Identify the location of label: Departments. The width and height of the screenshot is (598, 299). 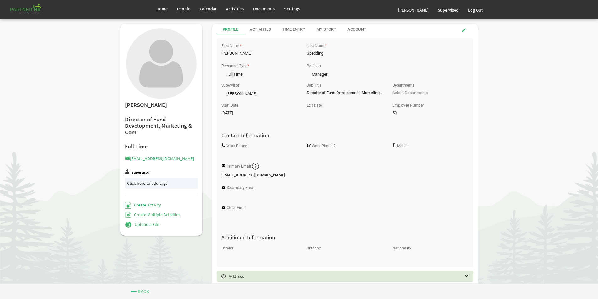
(404, 85).